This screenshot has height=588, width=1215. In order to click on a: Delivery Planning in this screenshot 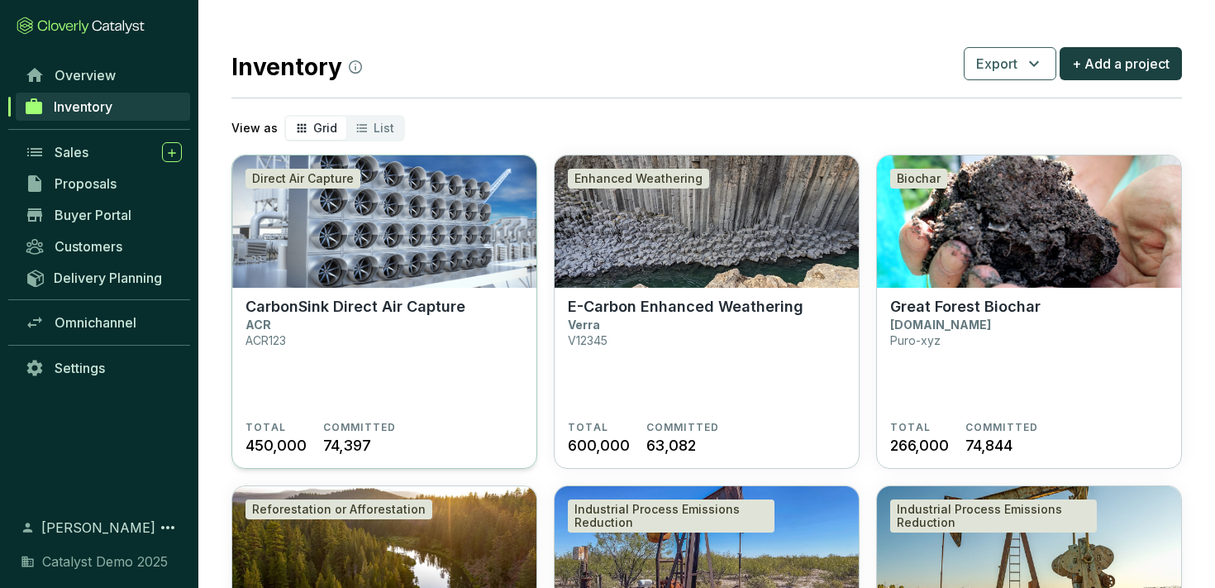, I will do `click(103, 277)`.